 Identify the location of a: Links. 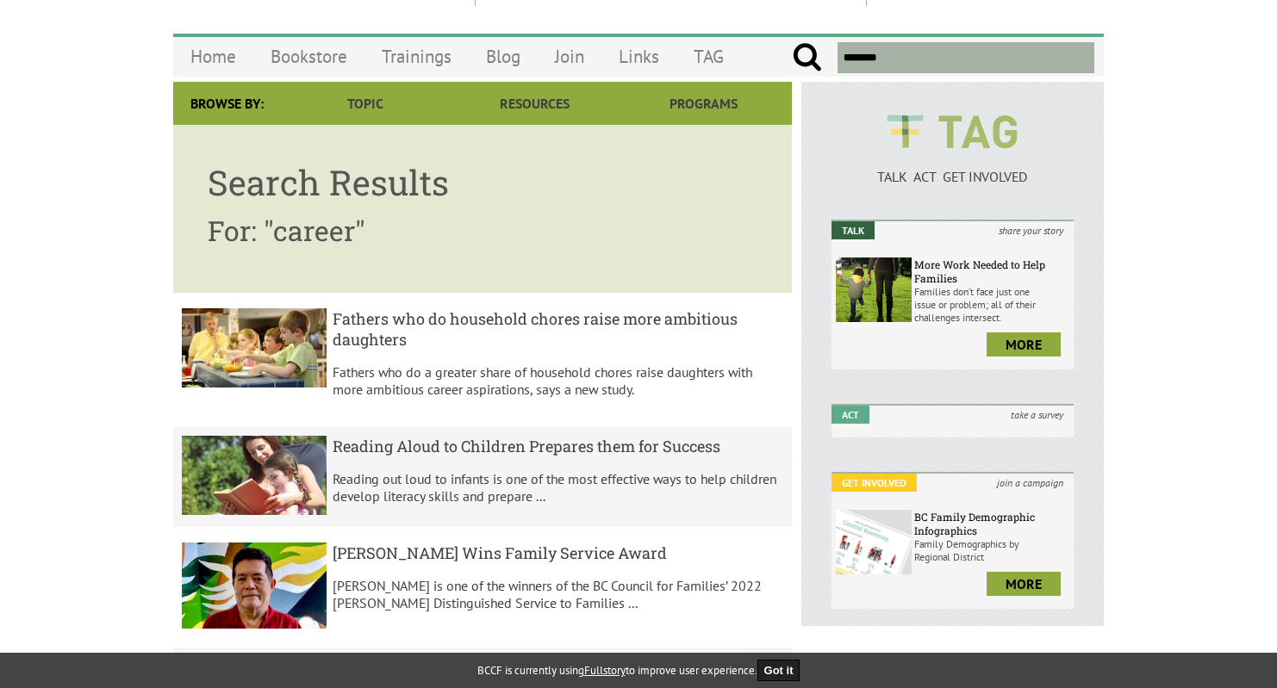
(638, 56).